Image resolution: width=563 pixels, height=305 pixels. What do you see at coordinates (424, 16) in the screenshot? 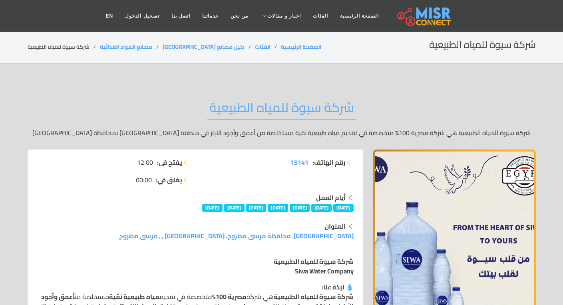
I see `img: main.misr_connect` at bounding box center [424, 16].